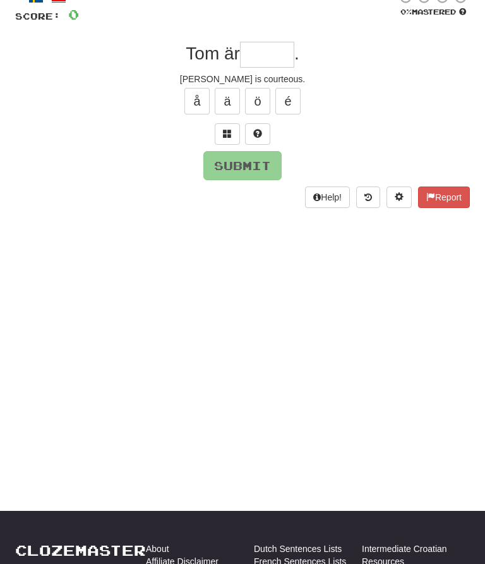 This screenshot has width=485, height=564. Describe the element at coordinates (213, 54) in the screenshot. I see `span: Tom är` at that location.